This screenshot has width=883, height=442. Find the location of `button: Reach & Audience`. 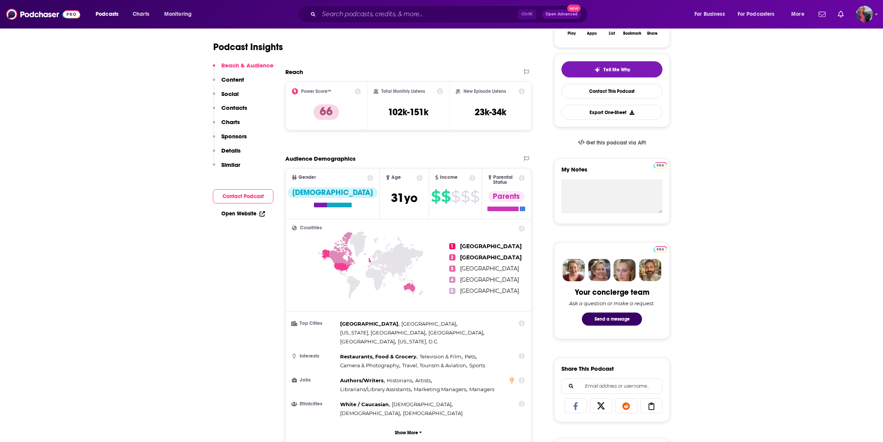

button: Reach & Audience is located at coordinates (243, 69).